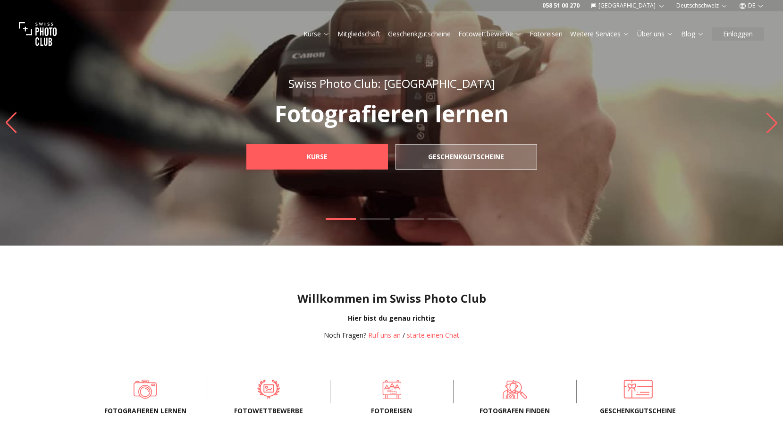  Describe the element at coordinates (384, 335) in the screenshot. I see `a: Ruf uns an` at that location.